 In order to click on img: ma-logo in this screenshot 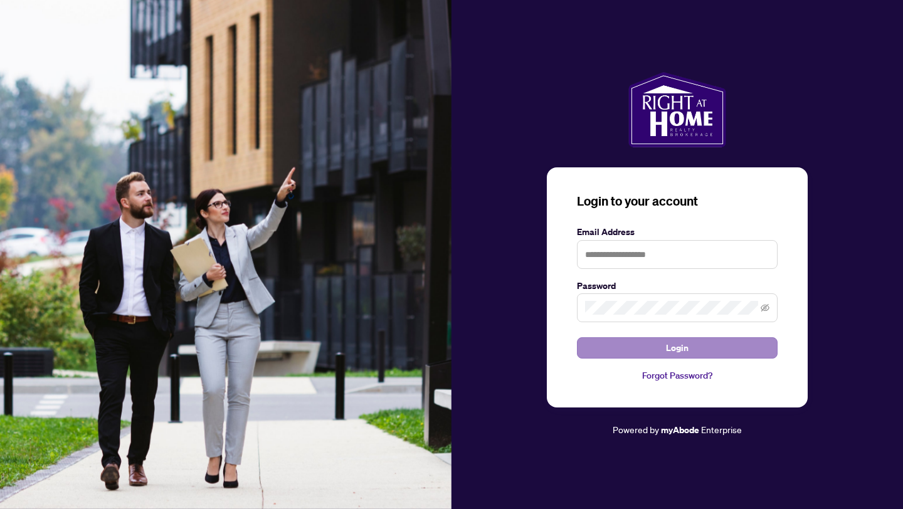, I will do `click(677, 110)`.